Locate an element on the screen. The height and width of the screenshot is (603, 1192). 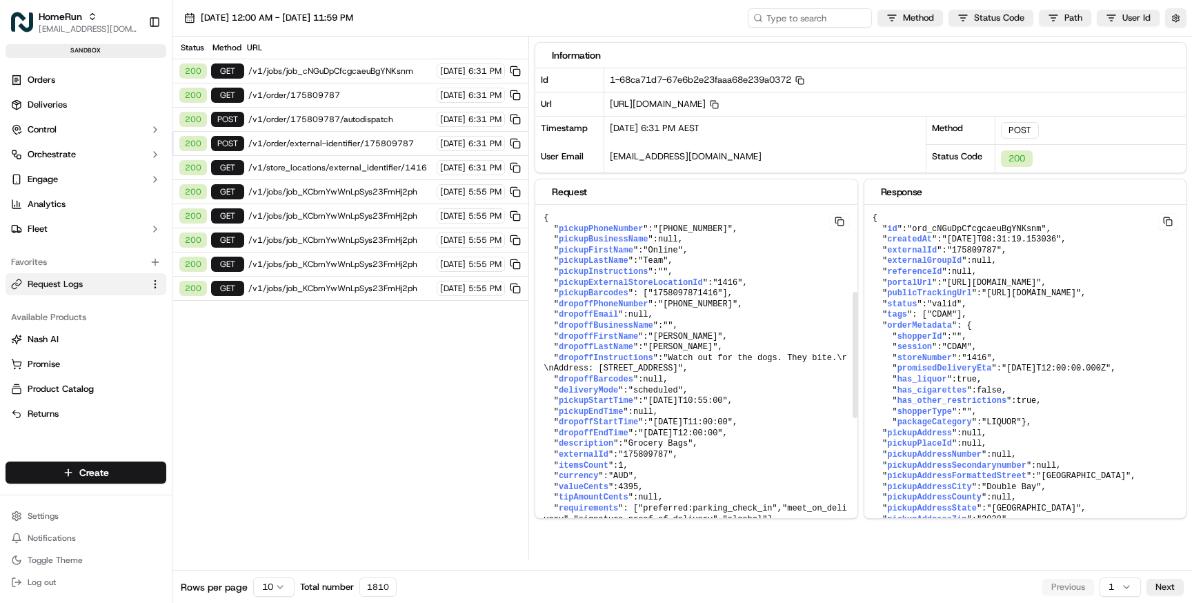
span: /v1/order/175809787/autodispatch is located at coordinates (340, 119).